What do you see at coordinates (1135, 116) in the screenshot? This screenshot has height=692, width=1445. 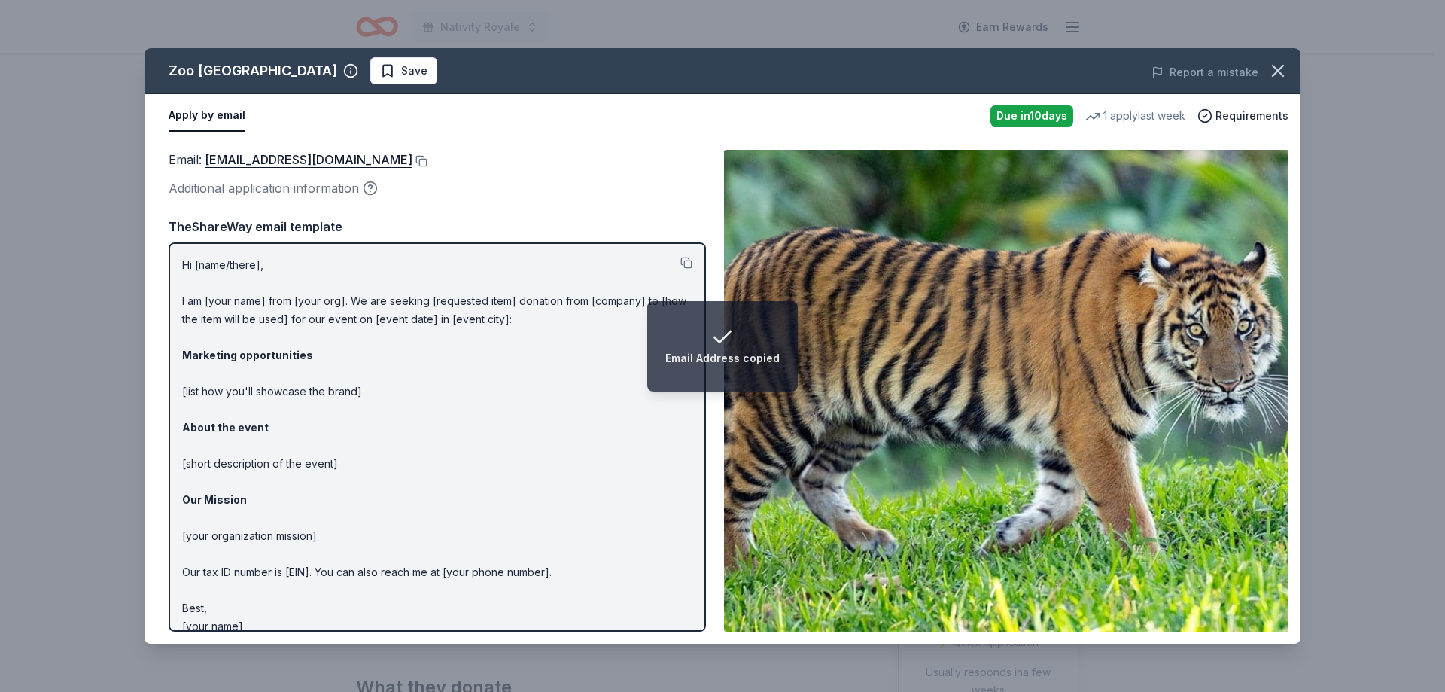 I see `div: 1 apply last week` at bounding box center [1135, 116].